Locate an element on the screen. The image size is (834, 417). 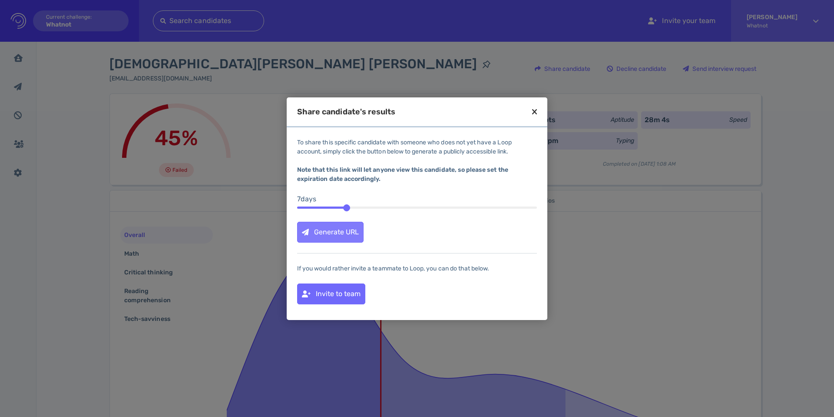
div: Generate URL is located at coordinates (330, 232).